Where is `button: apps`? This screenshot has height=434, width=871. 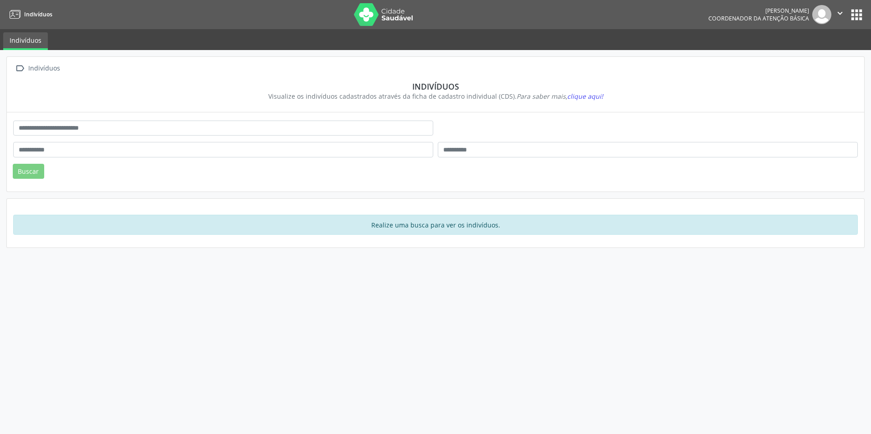 button: apps is located at coordinates (856, 15).